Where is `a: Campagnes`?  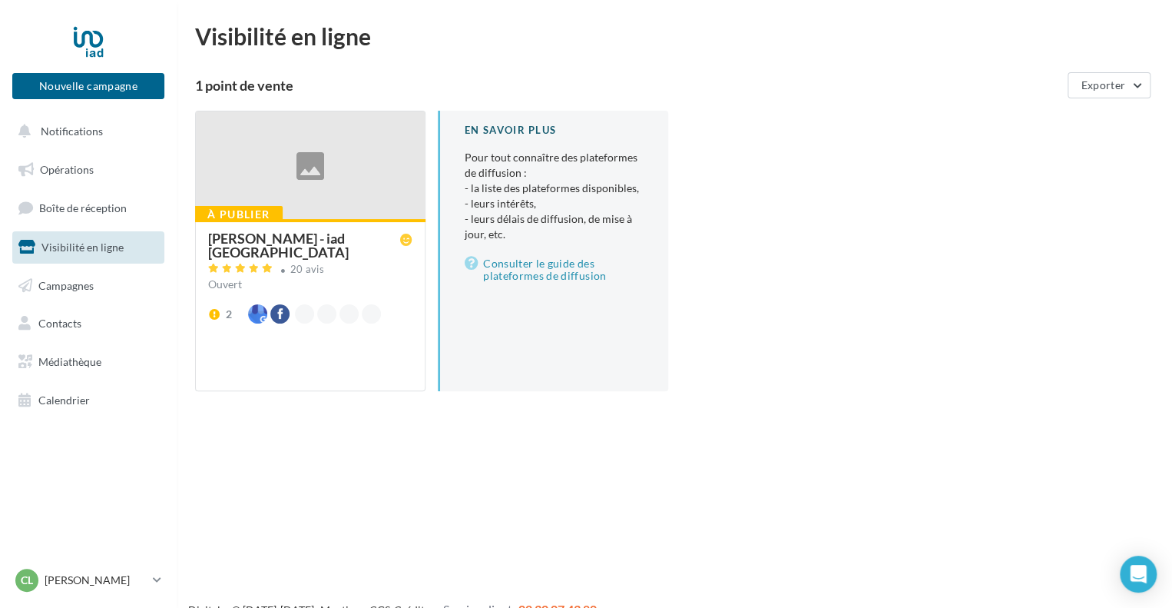
a: Campagnes is located at coordinates (88, 286).